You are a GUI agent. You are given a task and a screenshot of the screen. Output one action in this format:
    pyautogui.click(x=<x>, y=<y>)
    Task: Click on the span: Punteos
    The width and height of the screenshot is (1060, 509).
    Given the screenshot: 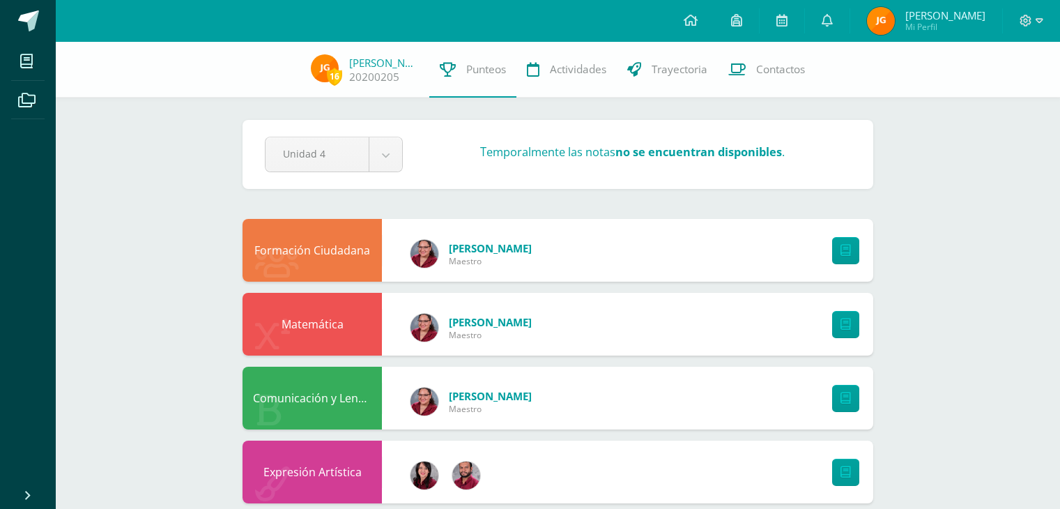 What is the action you would take?
    pyautogui.click(x=486, y=69)
    